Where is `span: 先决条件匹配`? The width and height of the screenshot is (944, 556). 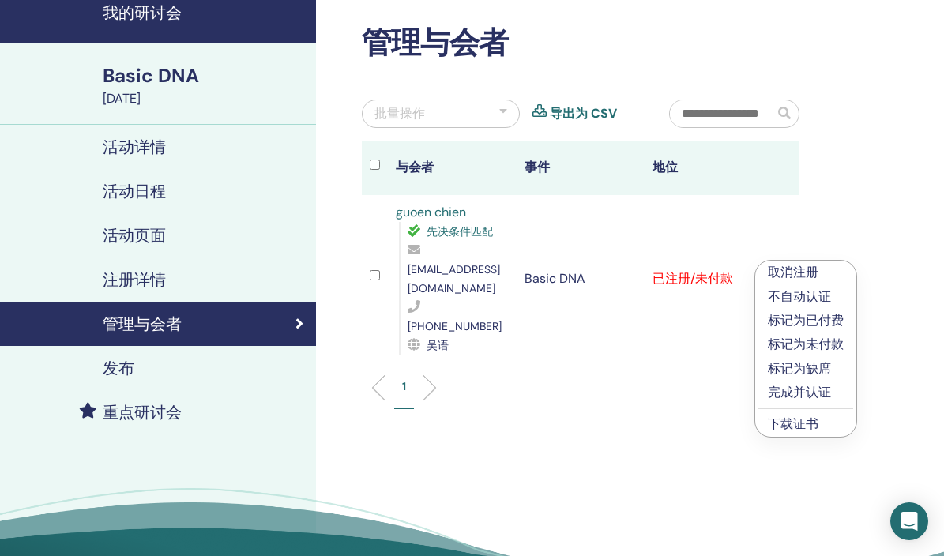 span: 先决条件匹配 is located at coordinates (460, 232).